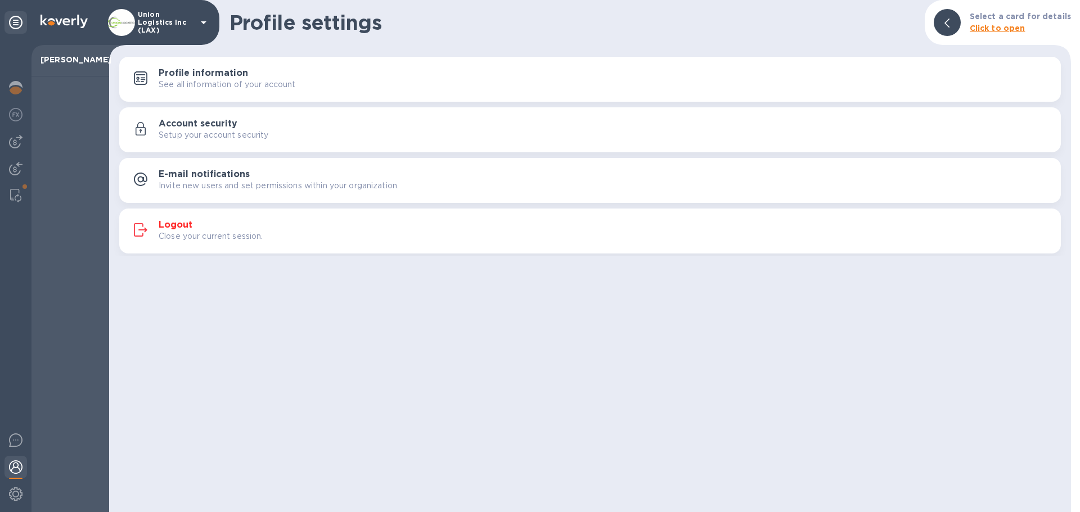 This screenshot has height=512, width=1080. Describe the element at coordinates (1020, 16) in the screenshot. I see `b: Select a card for details` at that location.